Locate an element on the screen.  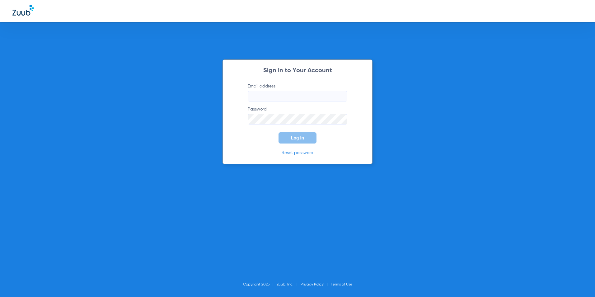
label: Password is located at coordinates (297, 115).